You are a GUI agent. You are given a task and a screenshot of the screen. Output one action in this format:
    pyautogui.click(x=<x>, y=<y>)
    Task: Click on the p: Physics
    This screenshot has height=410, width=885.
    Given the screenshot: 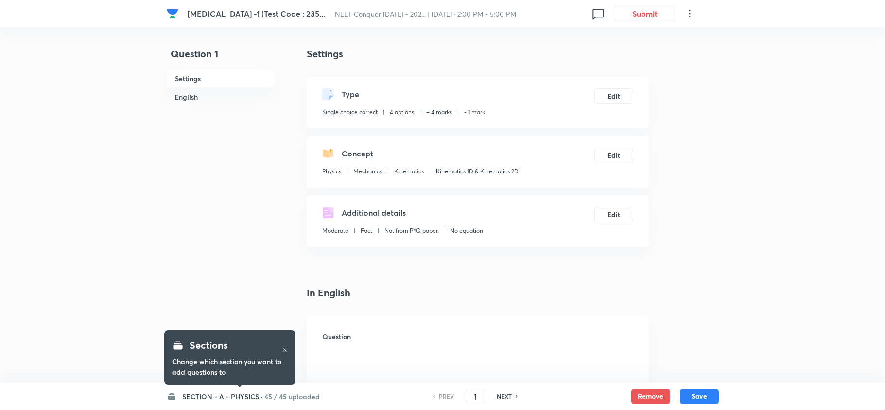 What is the action you would take?
    pyautogui.click(x=331, y=172)
    